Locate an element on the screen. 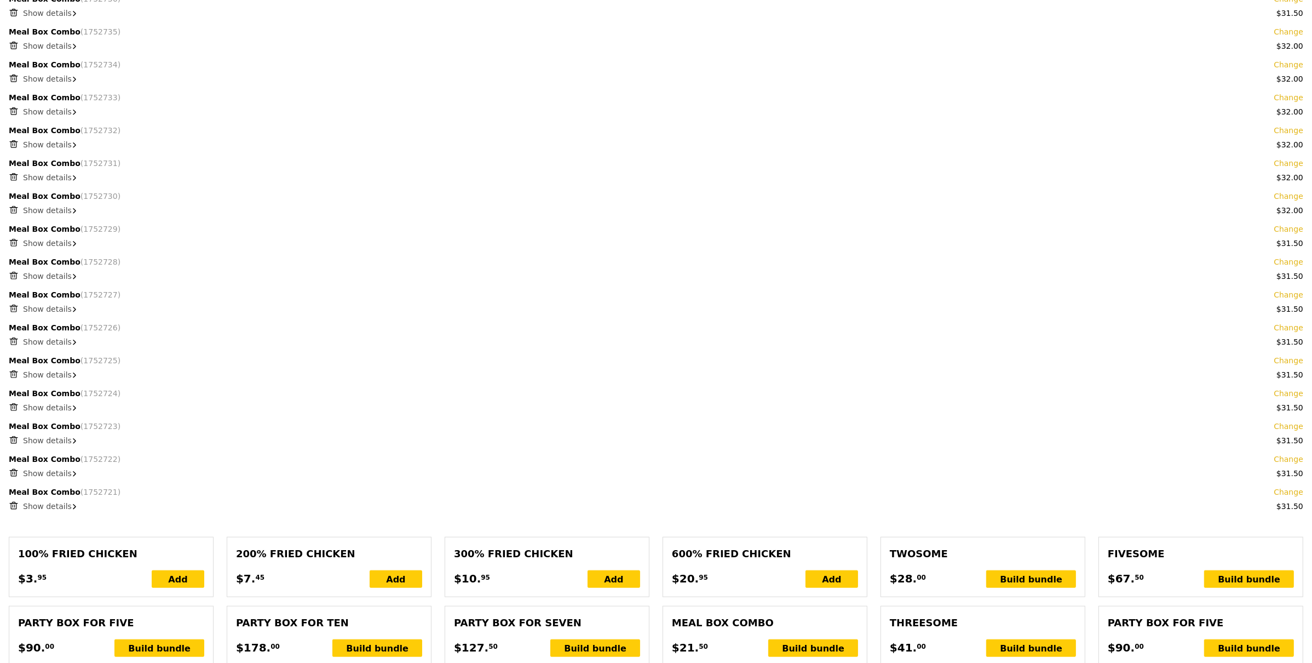  span: (1752730) is located at coordinates (100, 196).